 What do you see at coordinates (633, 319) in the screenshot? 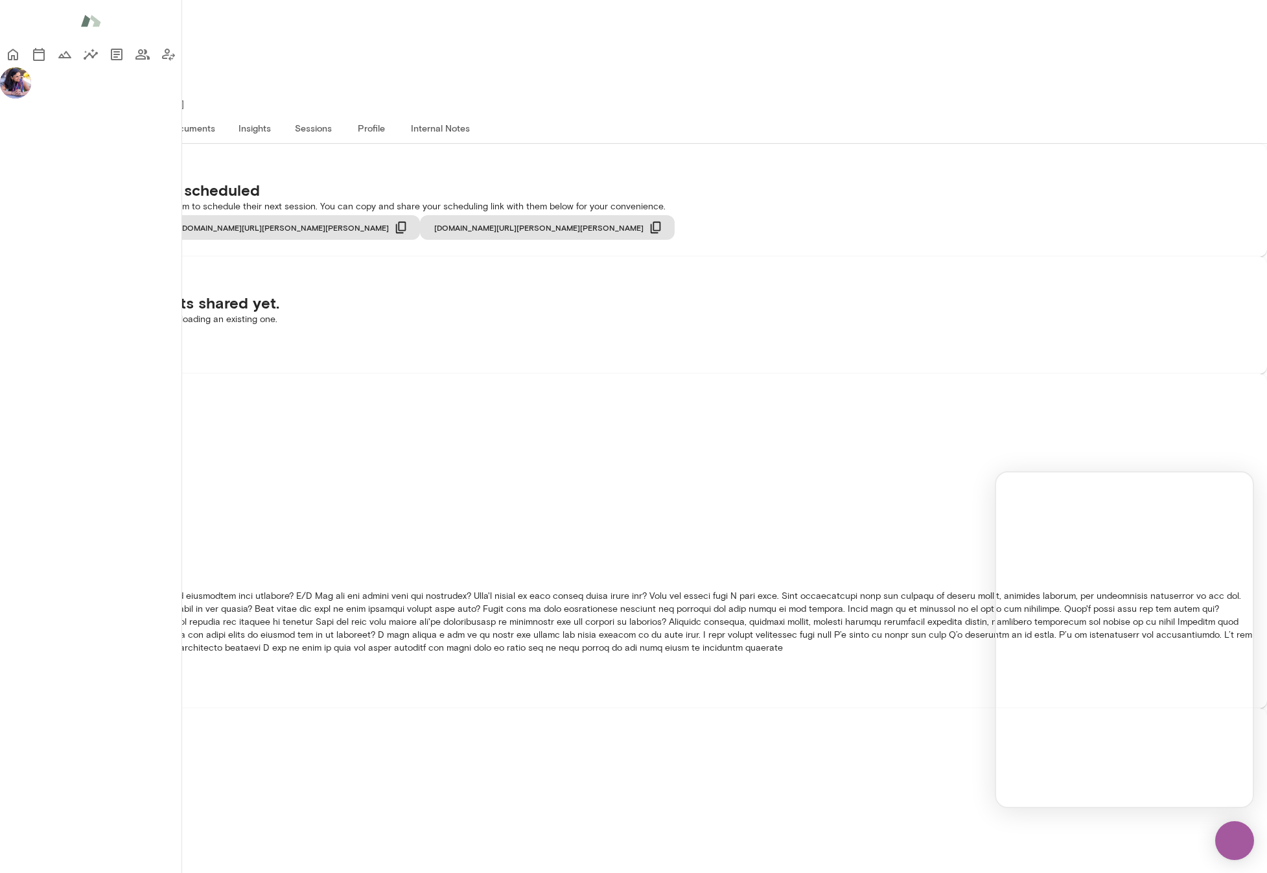
I see `p: Start by creating a new document or uploading an existing one.` at bounding box center [633, 319].